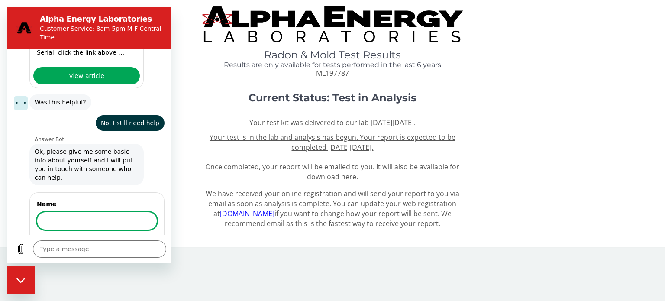 This screenshot has height=301, width=665. Describe the element at coordinates (333, 73) in the screenshot. I see `span: ML197787` at that location.